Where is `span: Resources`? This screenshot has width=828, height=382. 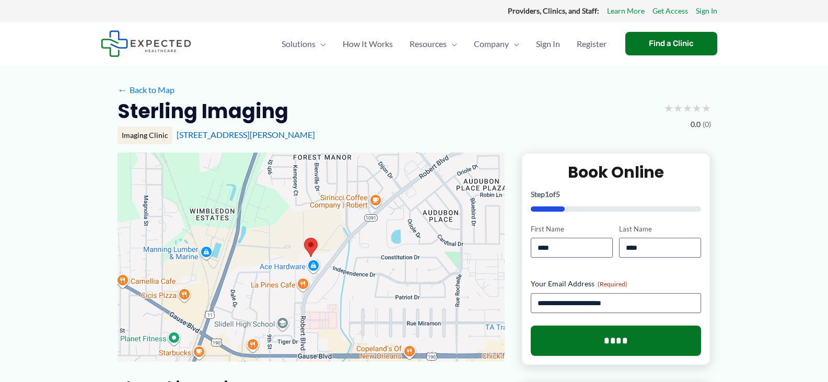 span: Resources is located at coordinates (428, 44).